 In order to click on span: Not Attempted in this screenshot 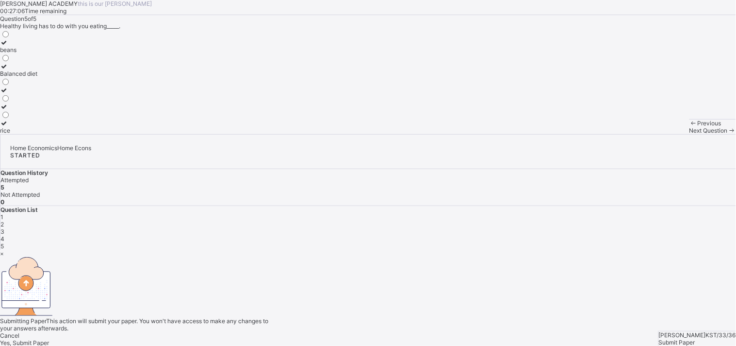, I will do `click(20, 194)`.